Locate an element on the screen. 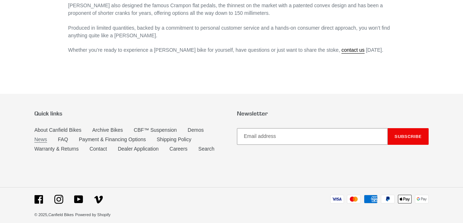 The width and height of the screenshot is (463, 223). a: About Canfield Bikes is located at coordinates (58, 130).